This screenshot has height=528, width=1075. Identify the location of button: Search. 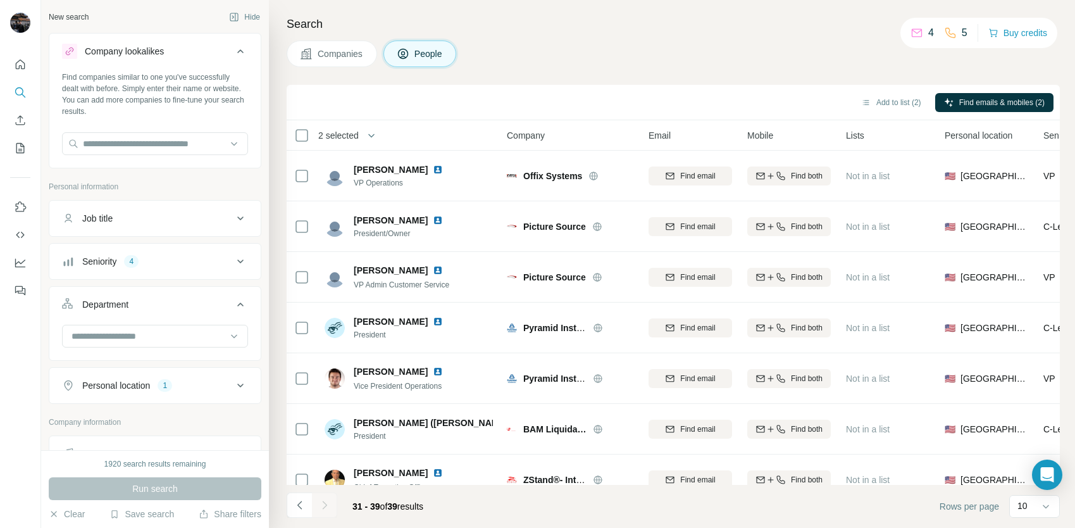
(20, 92).